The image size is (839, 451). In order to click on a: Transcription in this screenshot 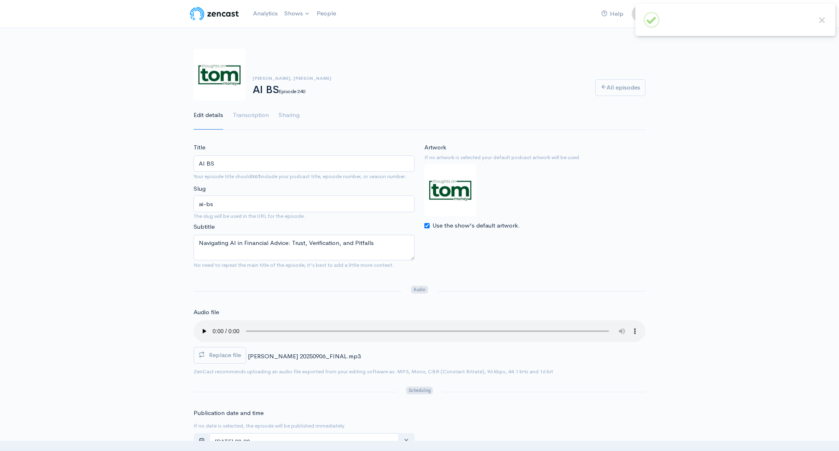, I will do `click(251, 115)`.